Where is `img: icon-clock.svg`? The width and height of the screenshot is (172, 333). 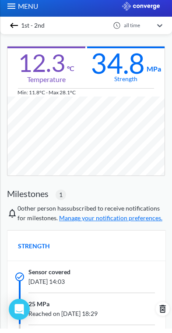
img: icon-clock.svg is located at coordinates (117, 30).